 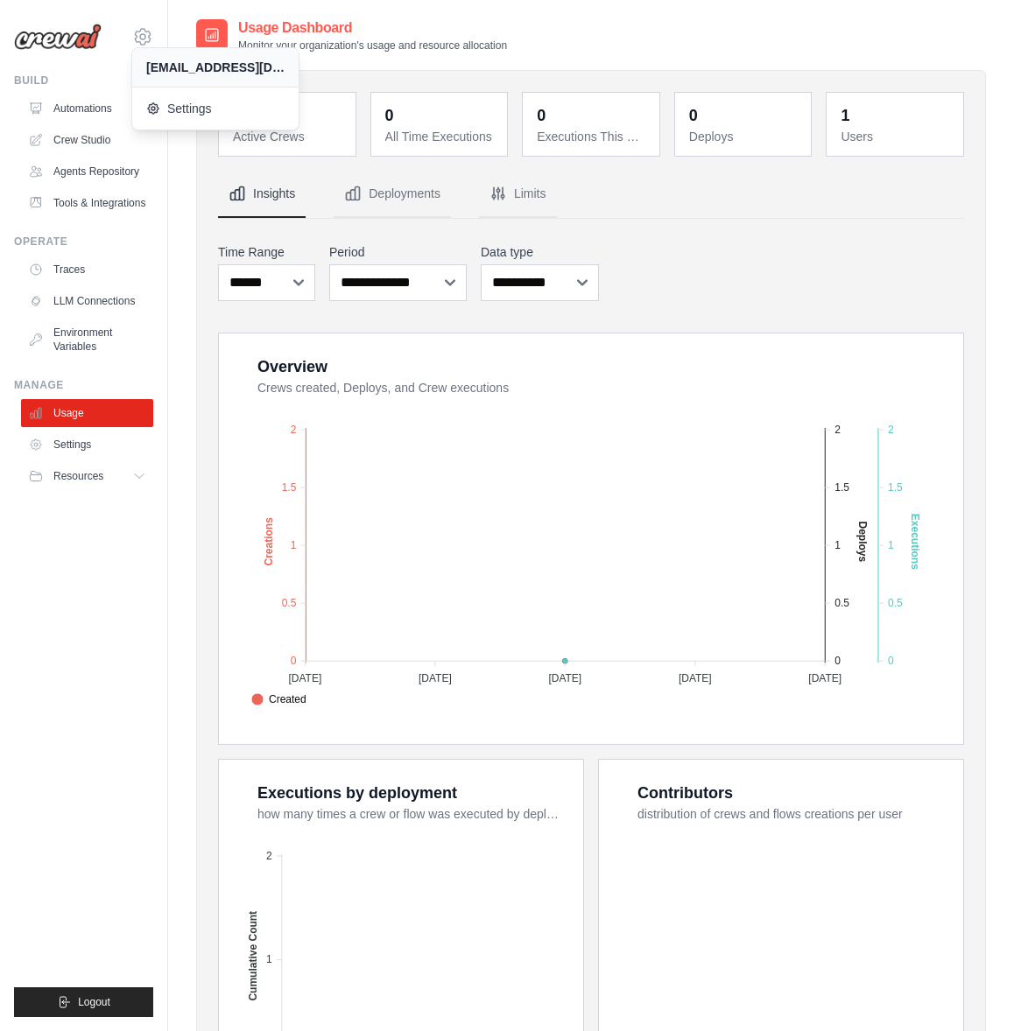 I want to click on img: Logo, so click(x=58, y=37).